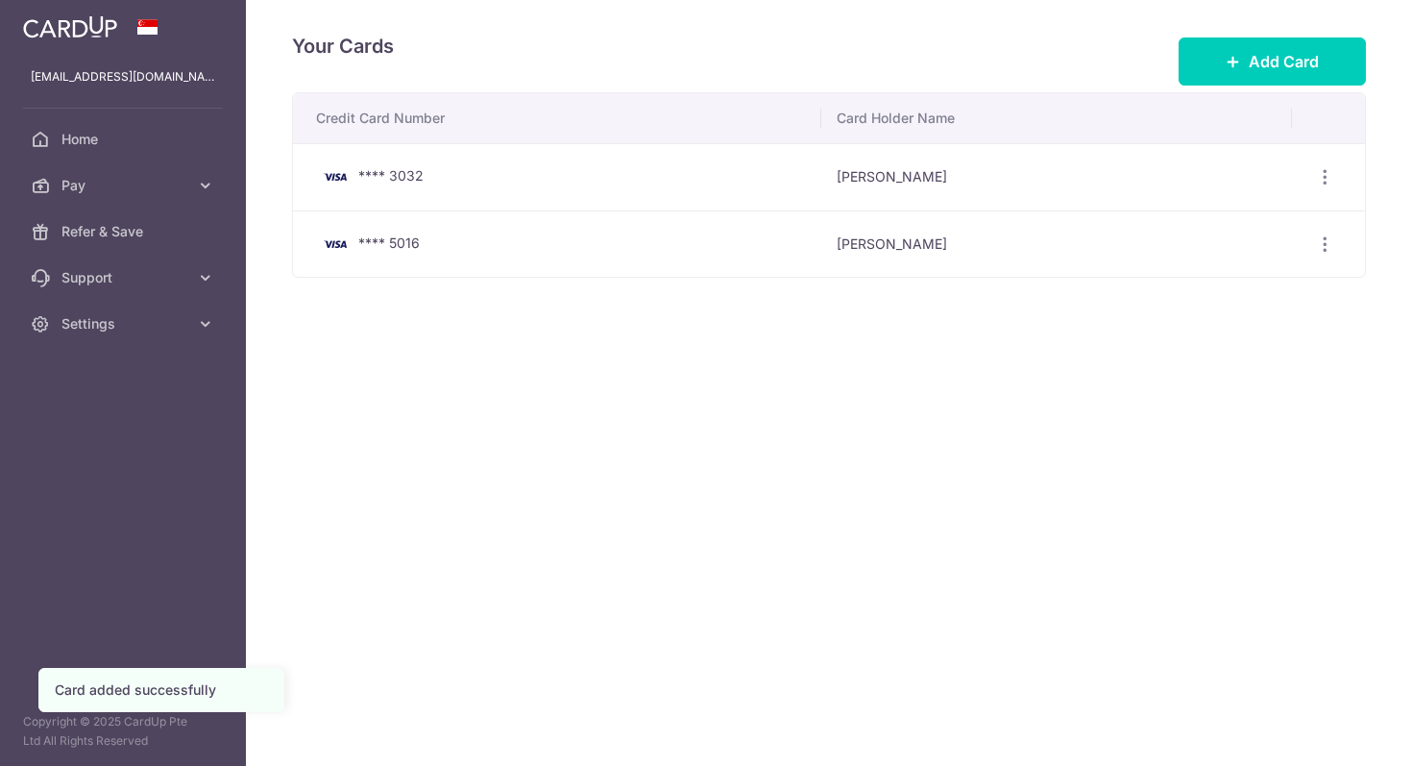  What do you see at coordinates (1272, 61) in the screenshot?
I see `a: Add Card` at bounding box center [1272, 61].